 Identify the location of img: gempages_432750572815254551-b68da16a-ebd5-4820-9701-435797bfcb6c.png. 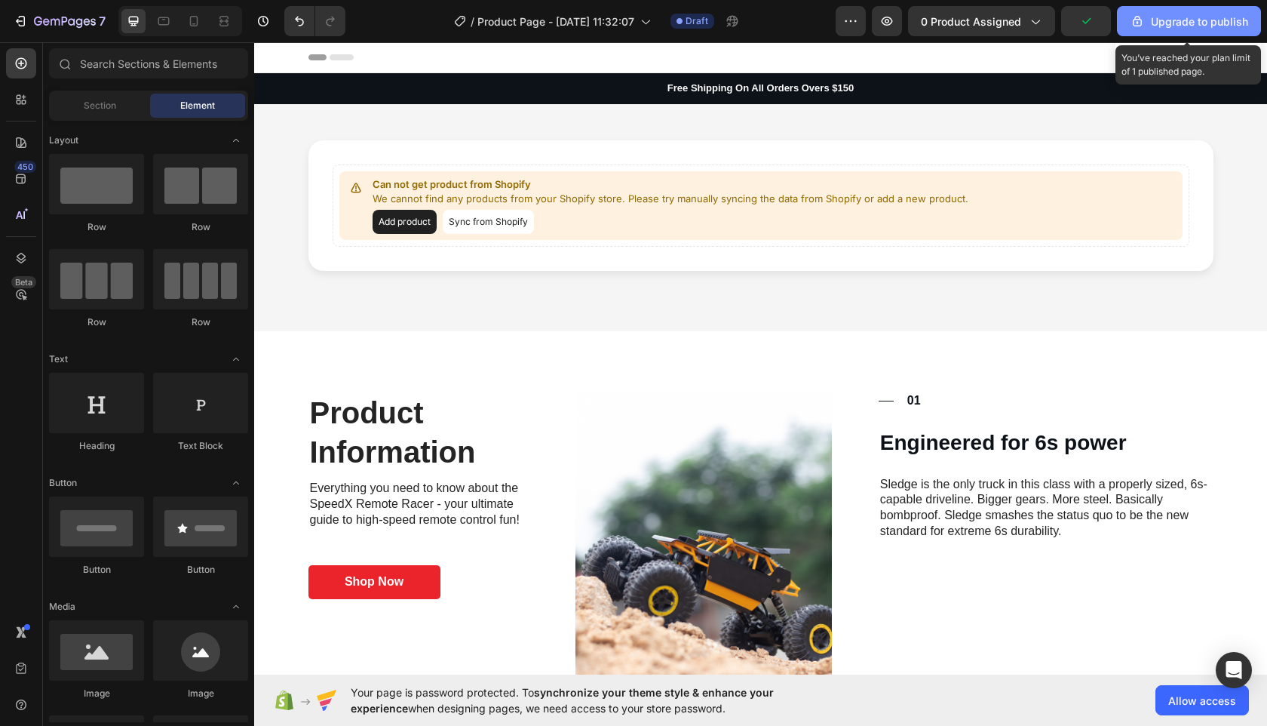
(450, 496).